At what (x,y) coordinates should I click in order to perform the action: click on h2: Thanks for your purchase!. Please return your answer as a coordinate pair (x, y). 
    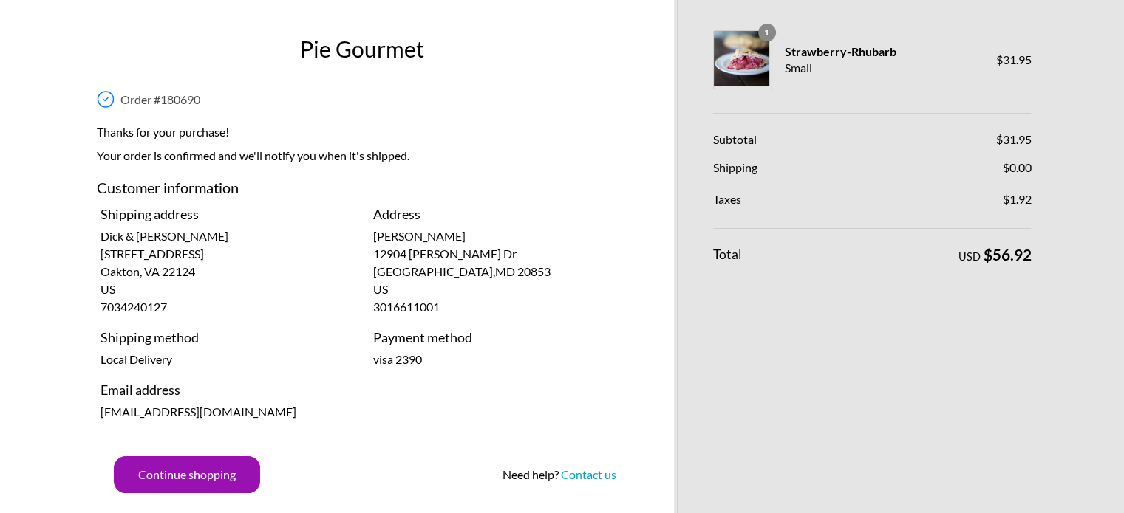
    Looking at the image, I should click on (362, 135).